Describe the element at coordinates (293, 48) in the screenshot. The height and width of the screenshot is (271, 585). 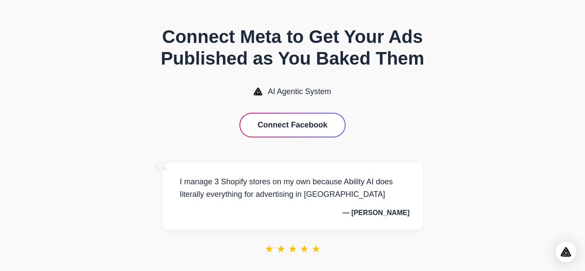
I see `h1: Connect Meta to Get Your Ads Published as You Baked Them` at that location.